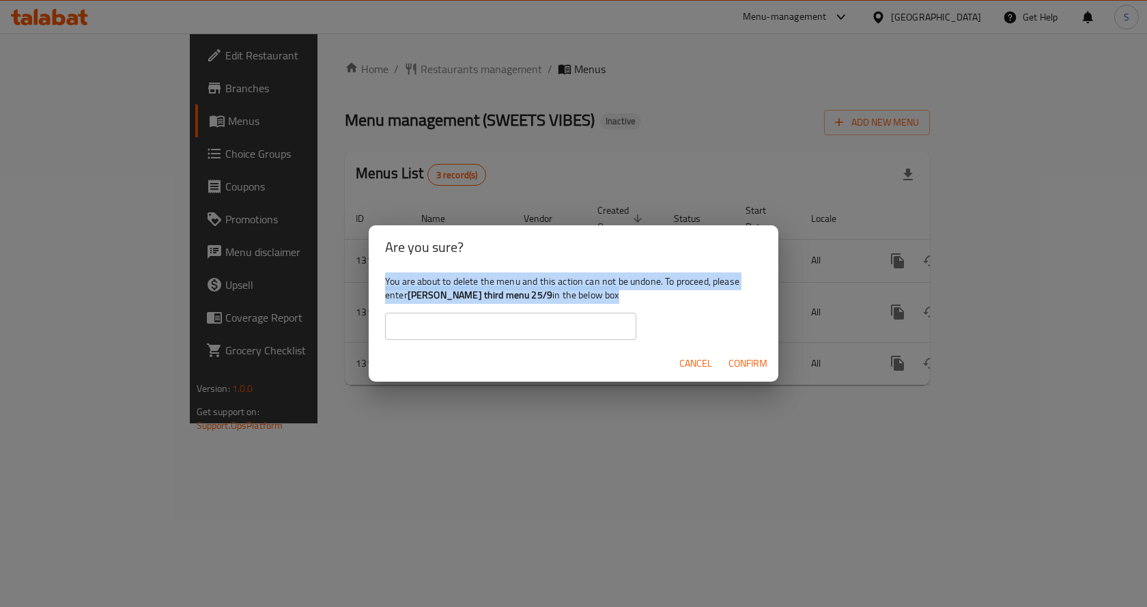 The width and height of the screenshot is (1147, 607). What do you see at coordinates (573, 307) in the screenshot?
I see `div: You are about to delete the menu and this action can not be undone. To proceed, please enter in t...` at bounding box center [573, 307].